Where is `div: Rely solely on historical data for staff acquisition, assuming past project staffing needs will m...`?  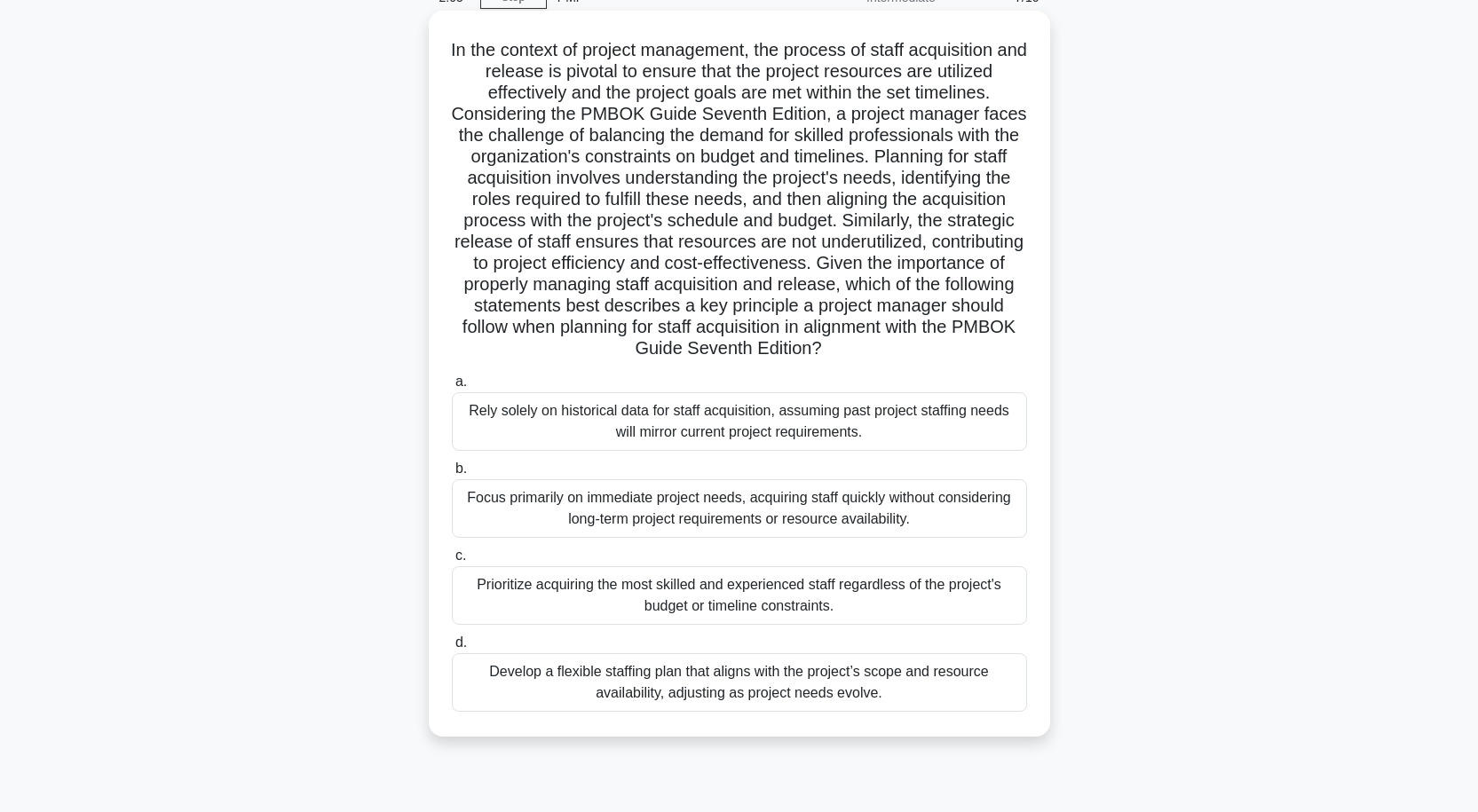 div: Rely solely on historical data for staff acquisition, assuming past project staffing needs will m... is located at coordinates (740, 421).